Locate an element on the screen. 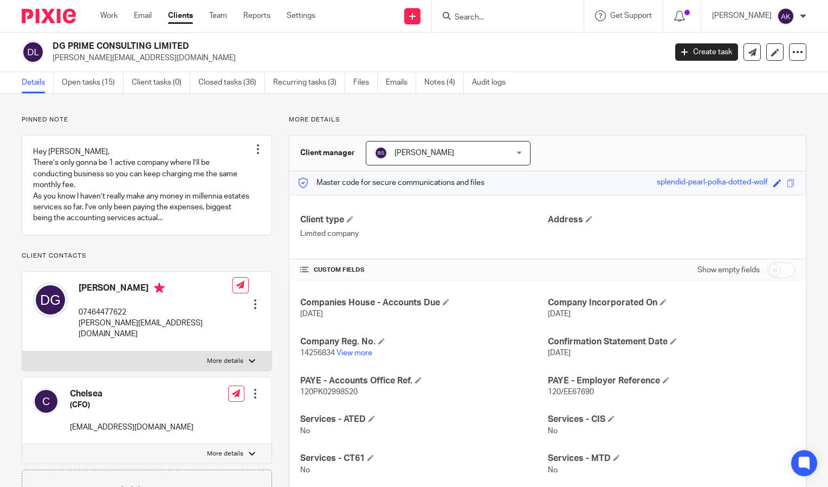 The width and height of the screenshot is (828, 487). a: Details is located at coordinates (37, 82).